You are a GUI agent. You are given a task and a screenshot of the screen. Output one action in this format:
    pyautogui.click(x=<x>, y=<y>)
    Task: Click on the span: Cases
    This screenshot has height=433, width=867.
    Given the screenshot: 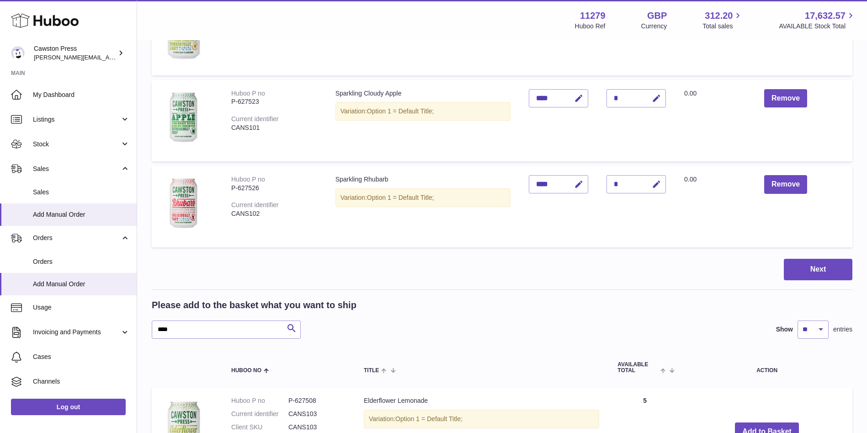 What is the action you would take?
    pyautogui.click(x=81, y=356)
    